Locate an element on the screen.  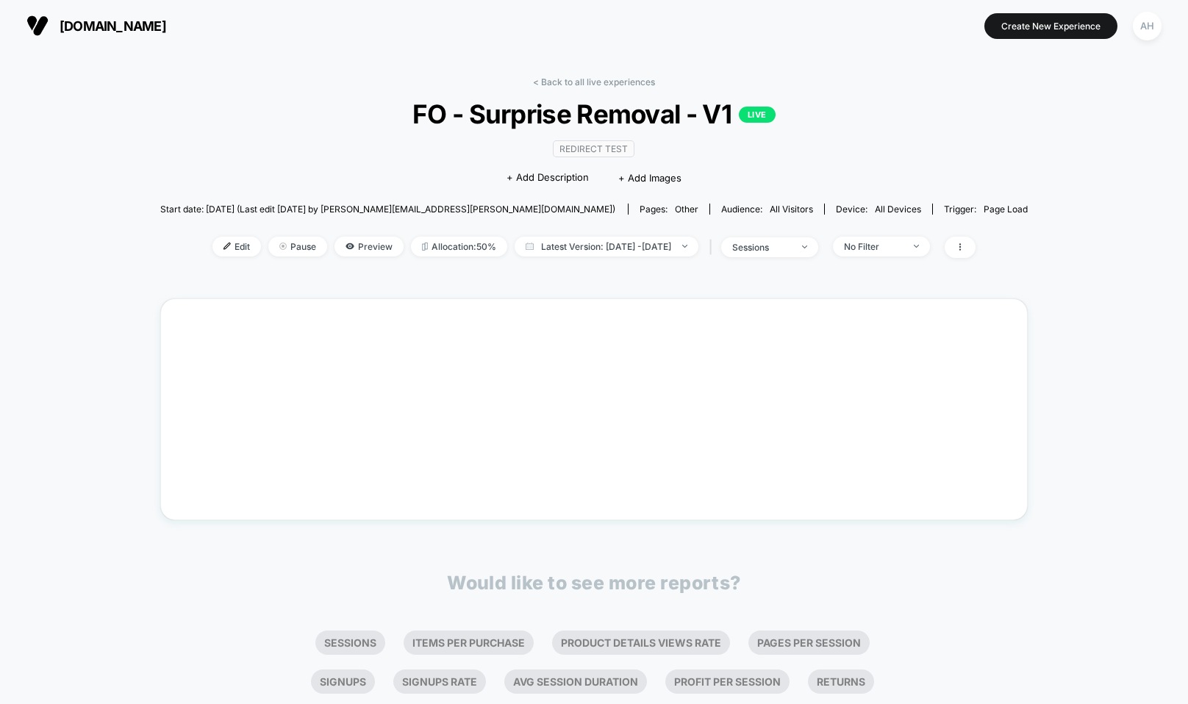
div: AH is located at coordinates (1147, 26).